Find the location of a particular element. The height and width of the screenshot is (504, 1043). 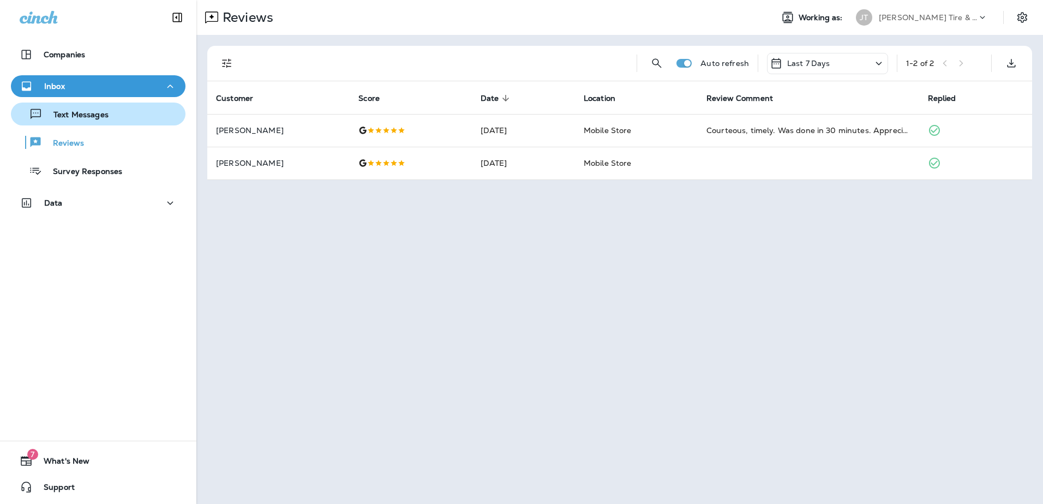

button: 7What's New is located at coordinates (98, 461).